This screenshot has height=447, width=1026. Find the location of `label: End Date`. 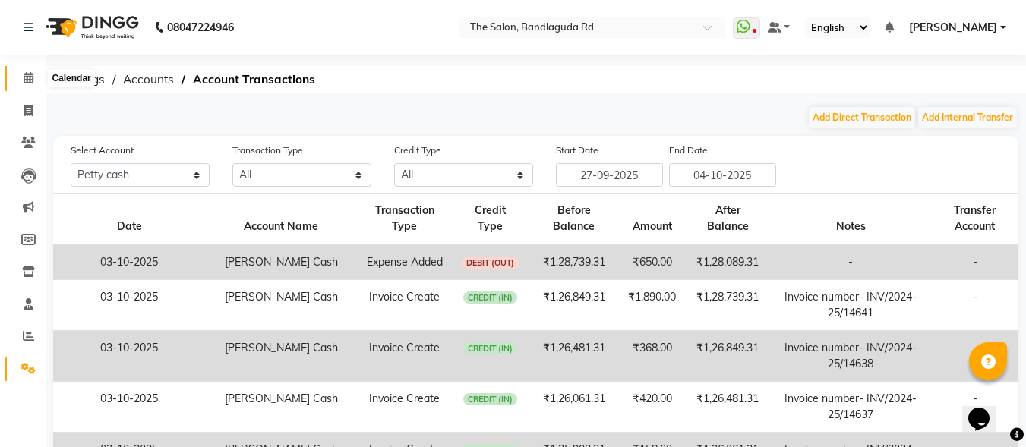

label: End Date is located at coordinates (688, 150).